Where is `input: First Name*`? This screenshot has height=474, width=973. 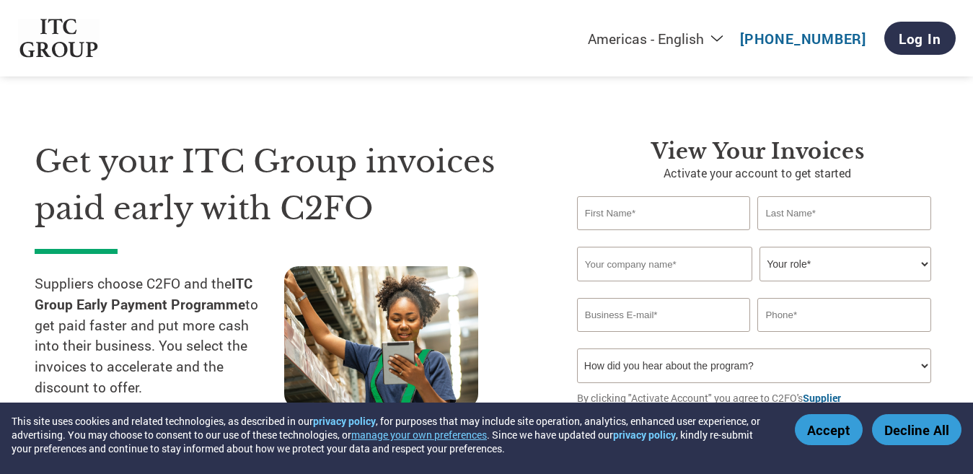
input: First Name* is located at coordinates (664, 213).